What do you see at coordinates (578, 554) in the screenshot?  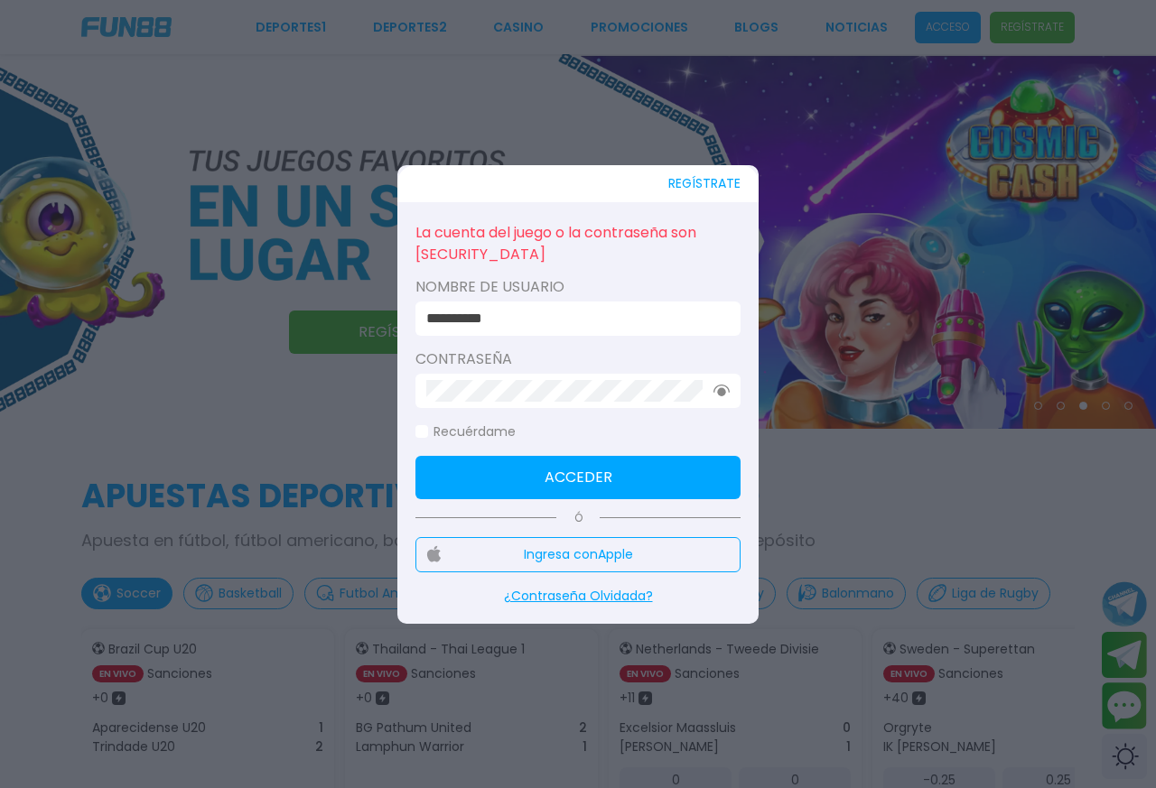 I see `button: Ingresa conApple` at bounding box center [578, 554].